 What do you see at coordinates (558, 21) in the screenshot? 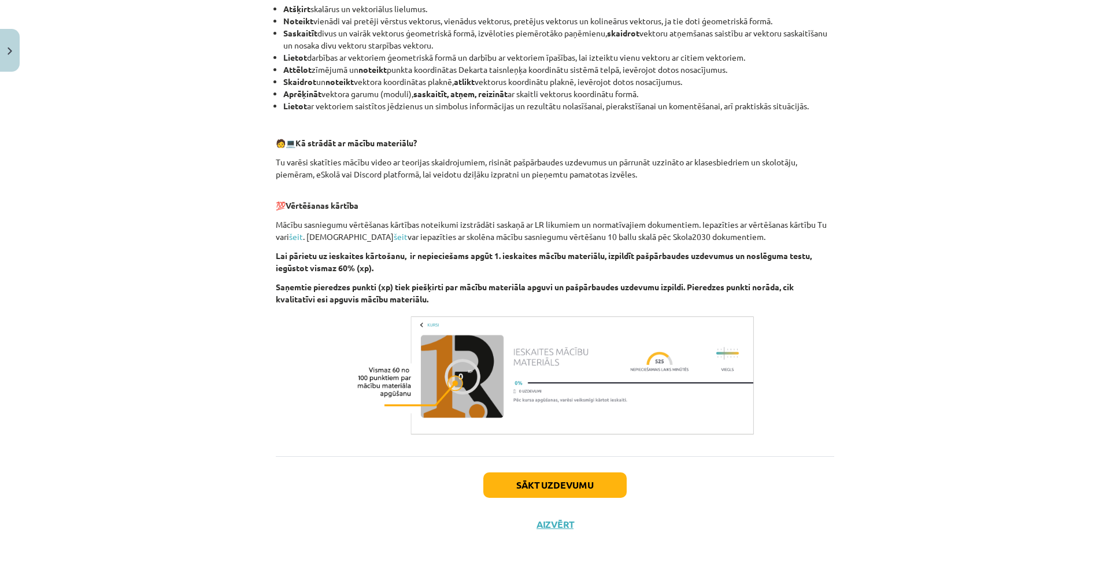
I see `li: vienādi vai pretēji vērstus vektorus, vienādus vektorus, pretējus vektorus un kolineārus vektorus...` at bounding box center [558, 21].